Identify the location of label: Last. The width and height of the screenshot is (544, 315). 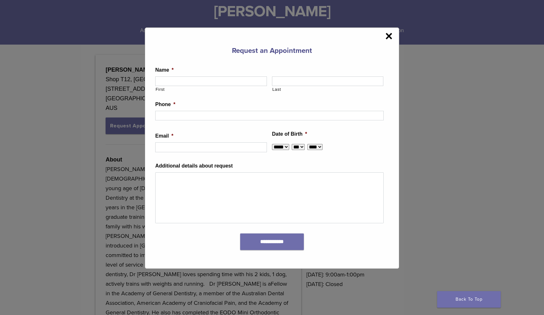
(328, 89).